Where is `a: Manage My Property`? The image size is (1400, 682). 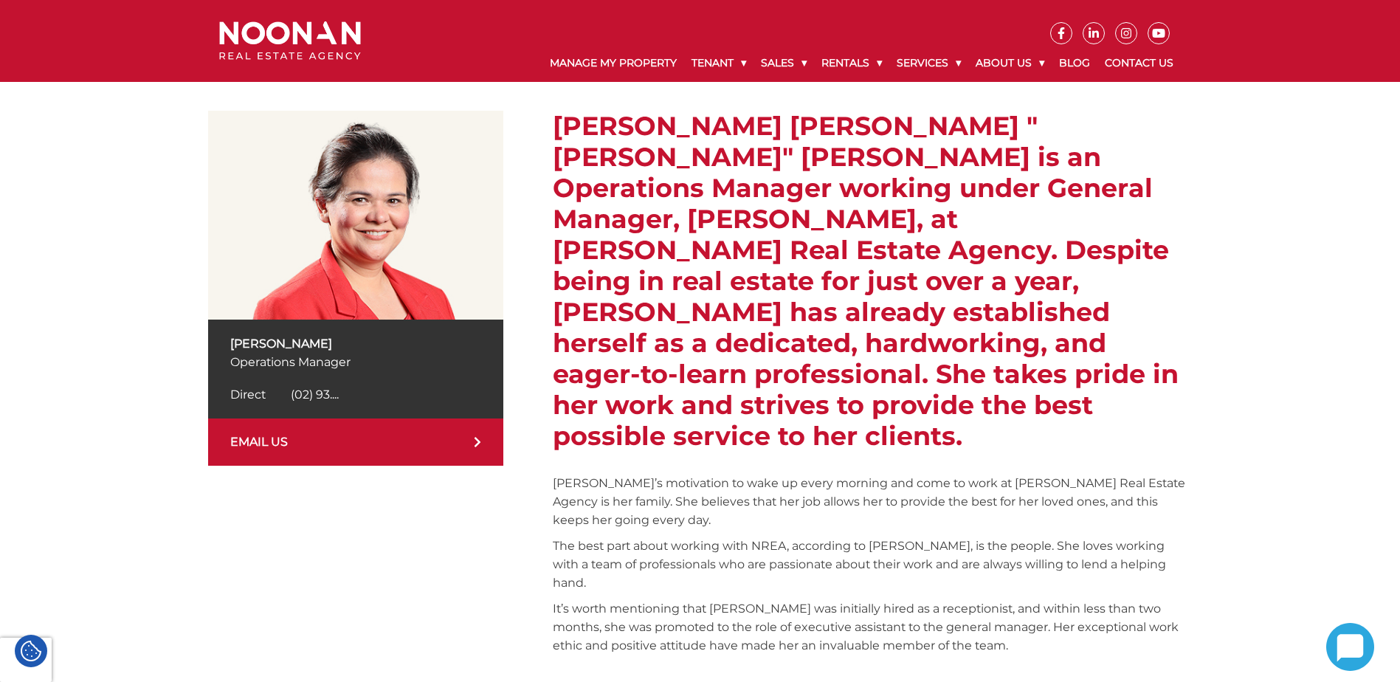
a: Manage My Property is located at coordinates (613, 63).